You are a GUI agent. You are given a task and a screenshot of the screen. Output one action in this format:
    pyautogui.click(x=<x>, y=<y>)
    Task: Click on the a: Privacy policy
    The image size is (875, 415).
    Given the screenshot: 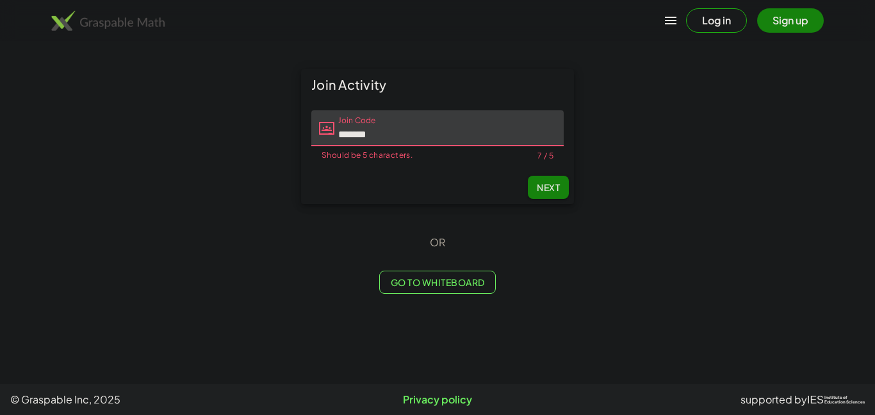 What is the action you would take?
    pyautogui.click(x=438, y=399)
    